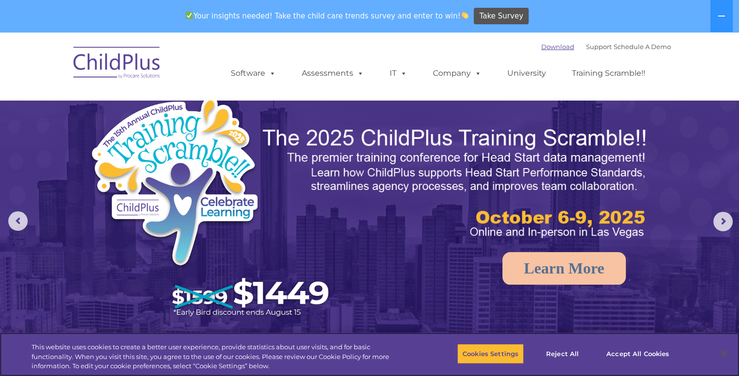 The image size is (739, 376). What do you see at coordinates (598, 47) in the screenshot?
I see `a: Support` at bounding box center [598, 47].